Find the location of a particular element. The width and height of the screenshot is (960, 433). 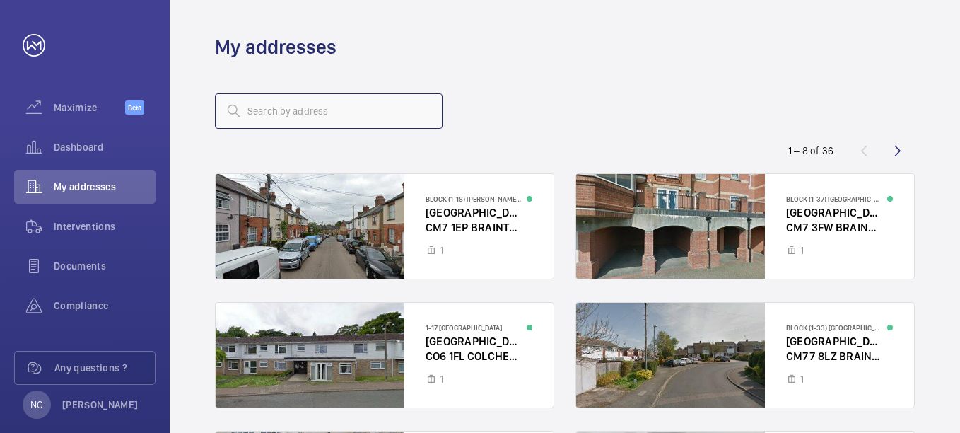

p: NG is located at coordinates (37, 404).